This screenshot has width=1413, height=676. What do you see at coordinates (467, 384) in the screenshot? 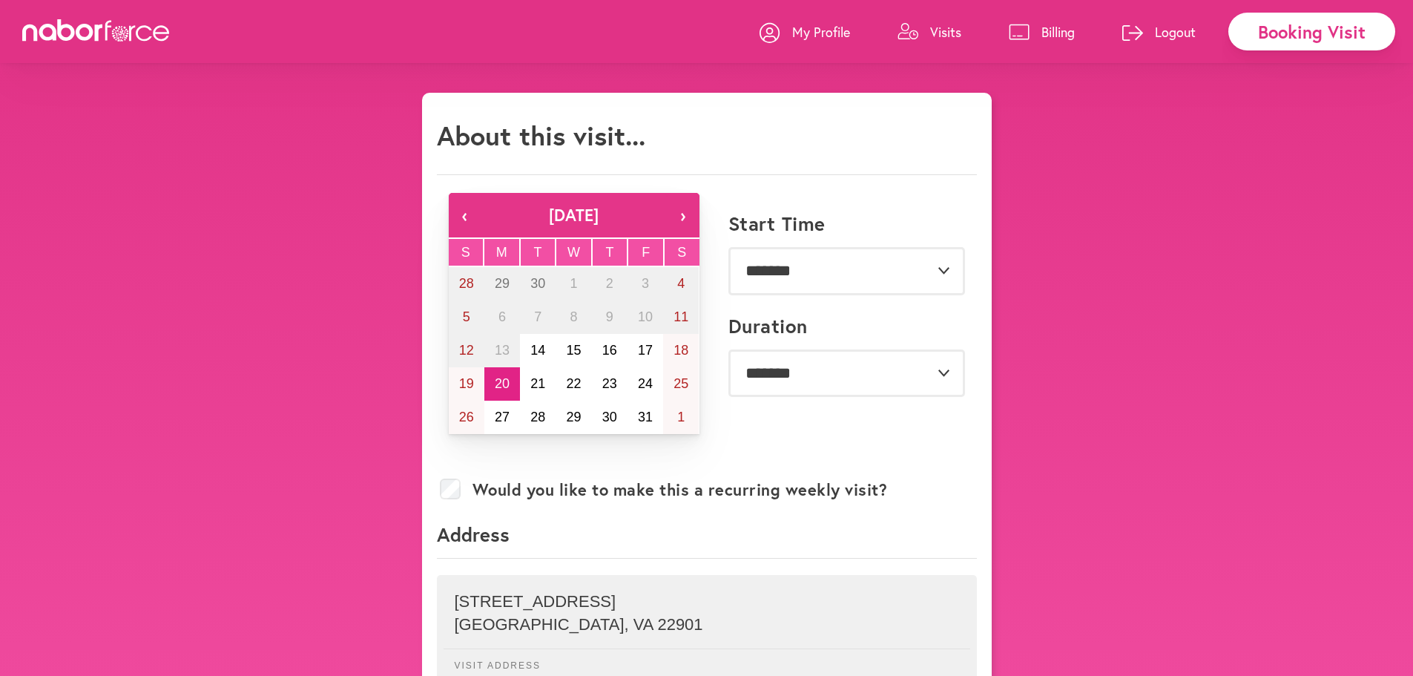
I see `abbr: October 19, 2025` at bounding box center [467, 384].